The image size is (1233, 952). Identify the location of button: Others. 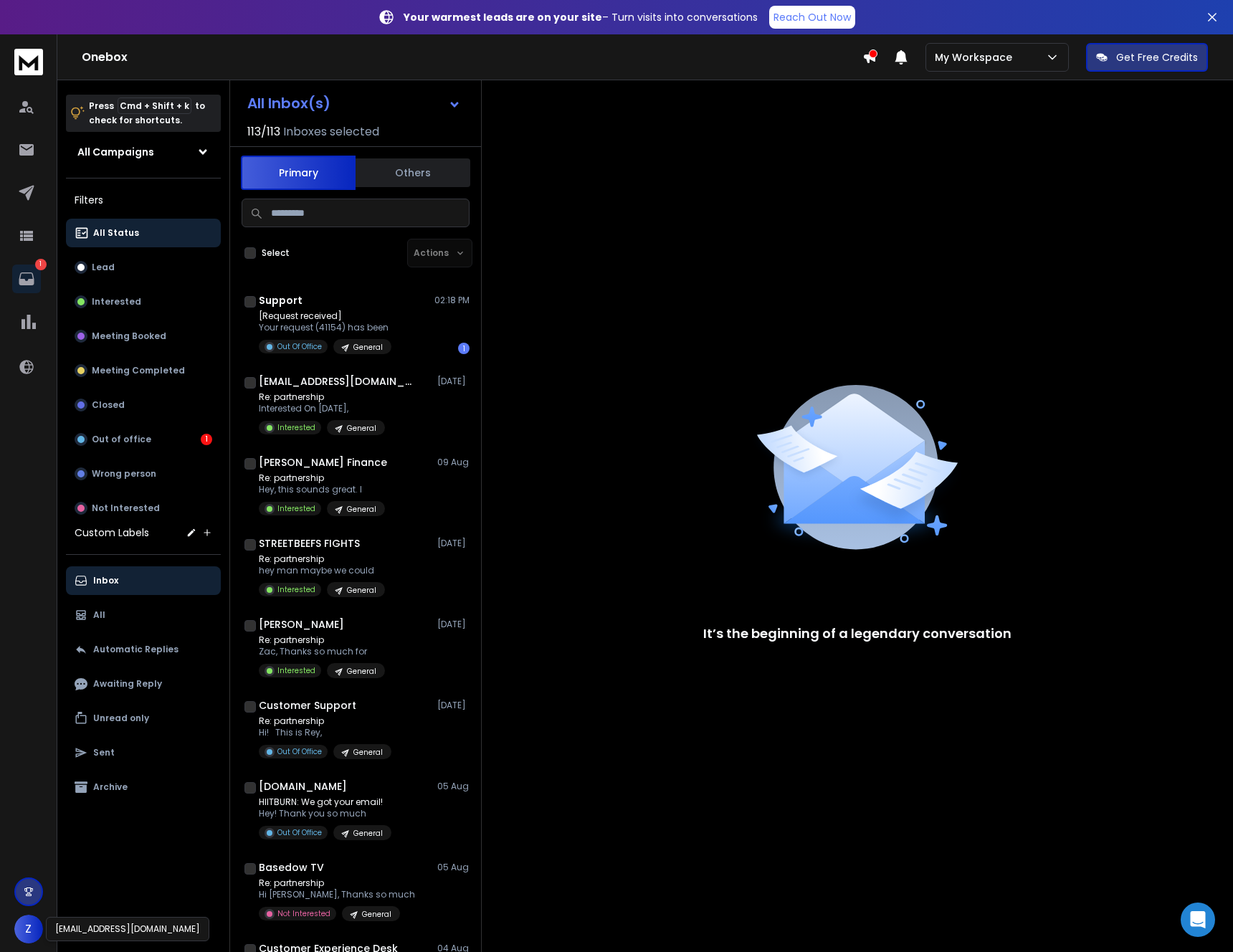
(413, 173).